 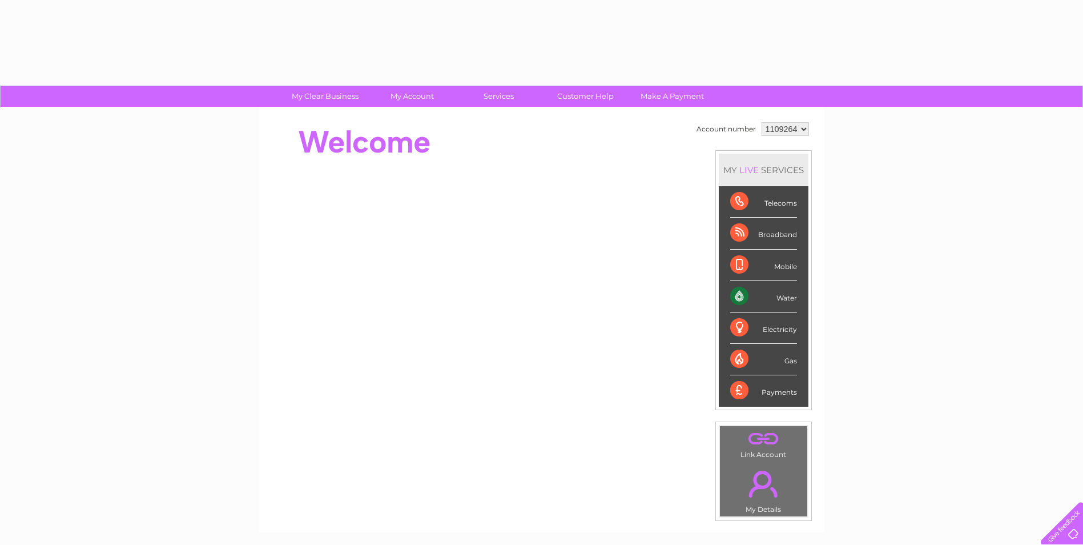 I want to click on td: Account number, so click(x=726, y=129).